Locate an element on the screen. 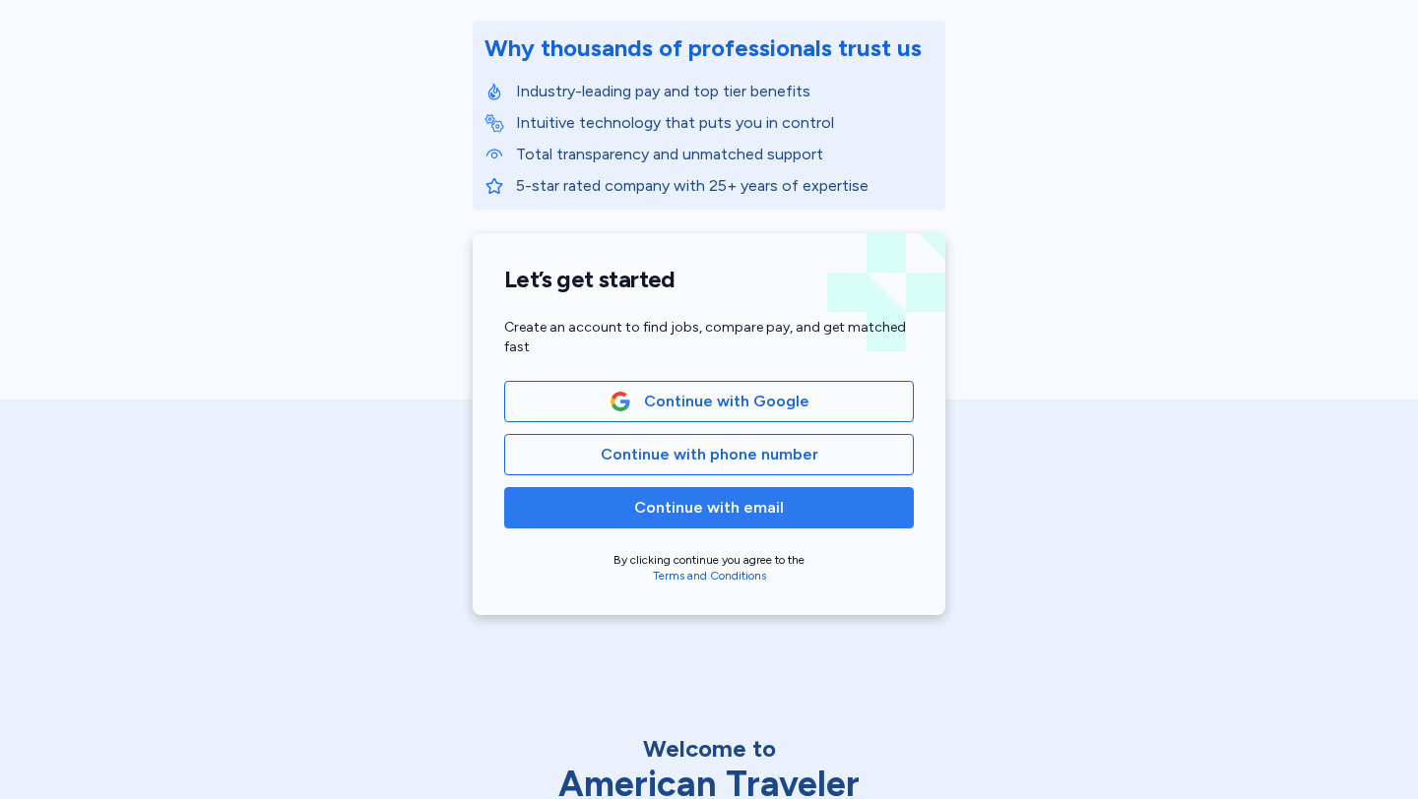 The image size is (1418, 799). div: Welcome to is located at coordinates (709, 749).